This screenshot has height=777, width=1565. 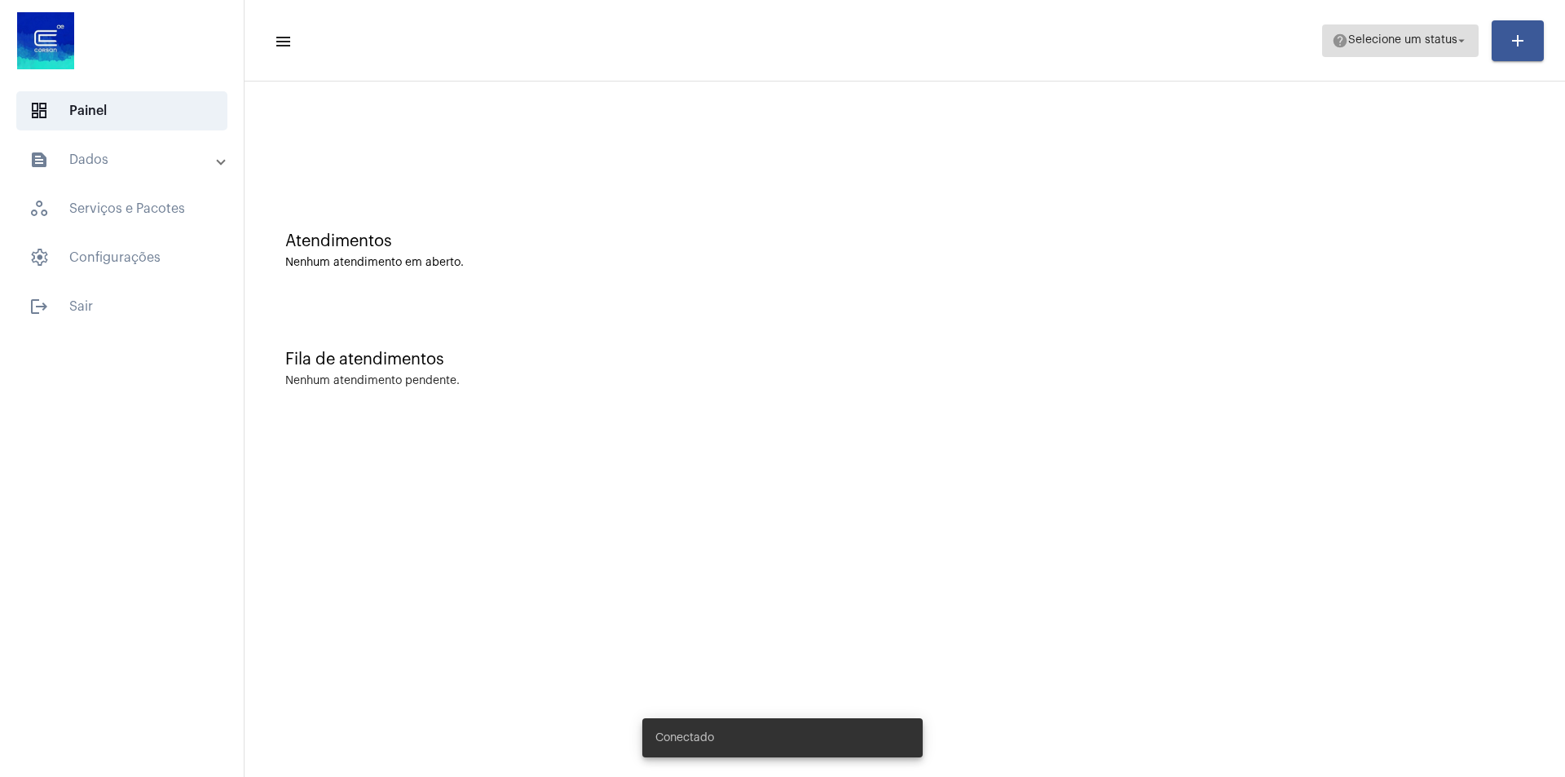 I want to click on span: Configurações, so click(x=121, y=258).